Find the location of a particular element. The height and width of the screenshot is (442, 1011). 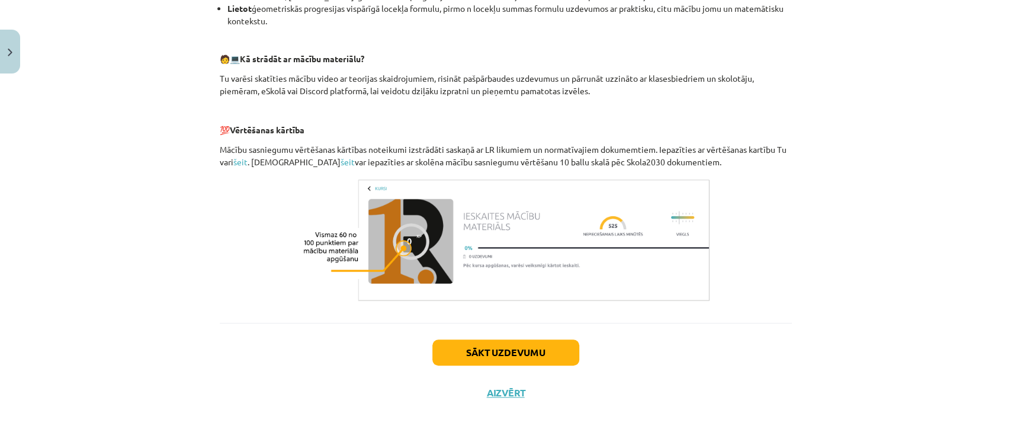

b: Lietot is located at coordinates (239, 8).